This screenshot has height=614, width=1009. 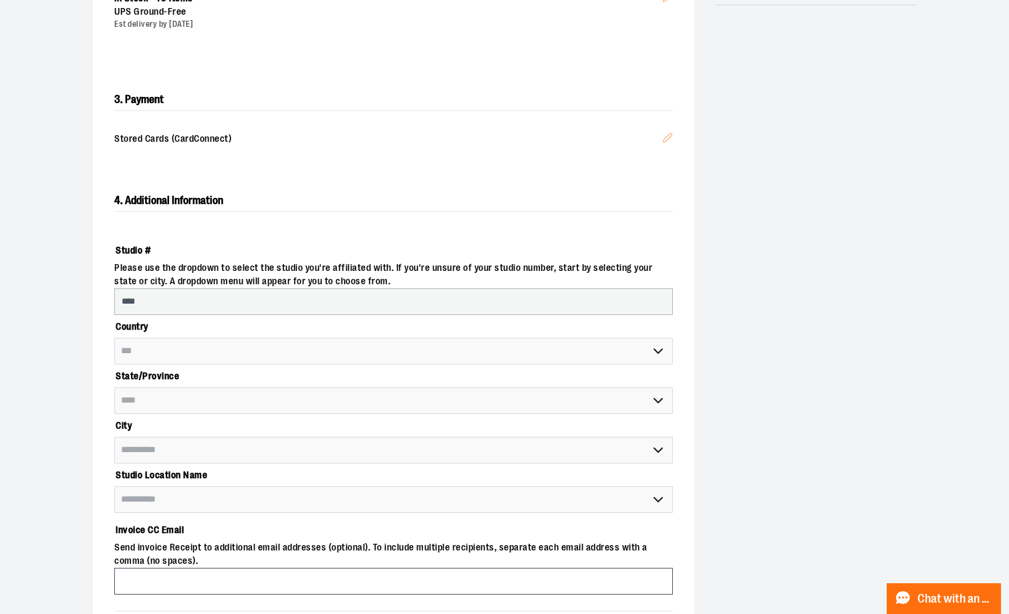 I want to click on span: Please use the dropdown to select the studio you're affiliated with. If you're unsure of your stu..., so click(x=394, y=275).